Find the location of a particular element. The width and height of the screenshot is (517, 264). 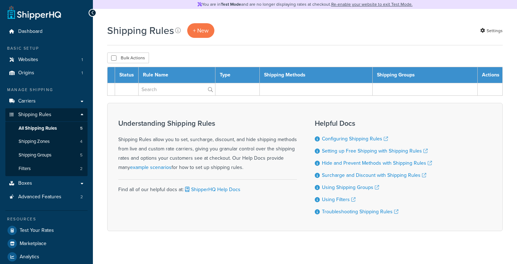

a: Shipping Groups 5 is located at coordinates (46, 155).